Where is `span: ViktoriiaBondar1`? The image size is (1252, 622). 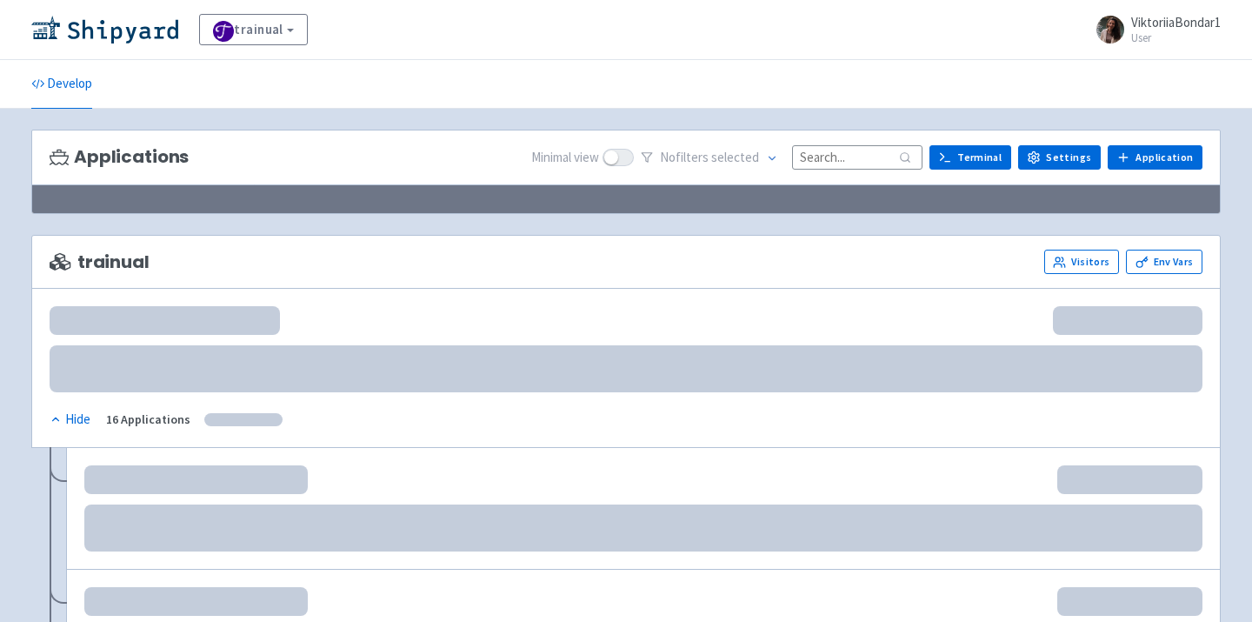
span: ViktoriiaBondar1 is located at coordinates (1176, 22).